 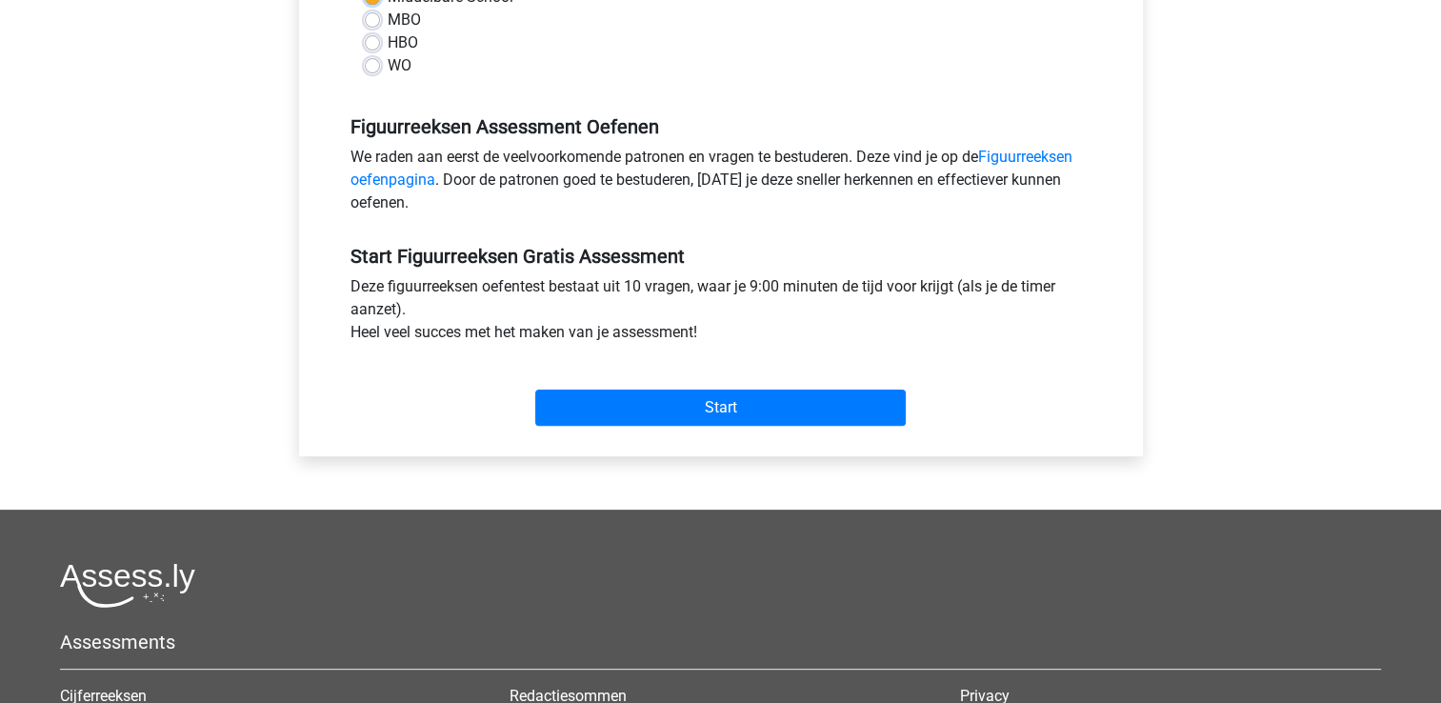 I want to click on div: Deze figuurreeksen oefentest bestaat uit 10 vragen, waar je 9:00 minuten de tijd voor krijgt (als..., so click(x=721, y=313).